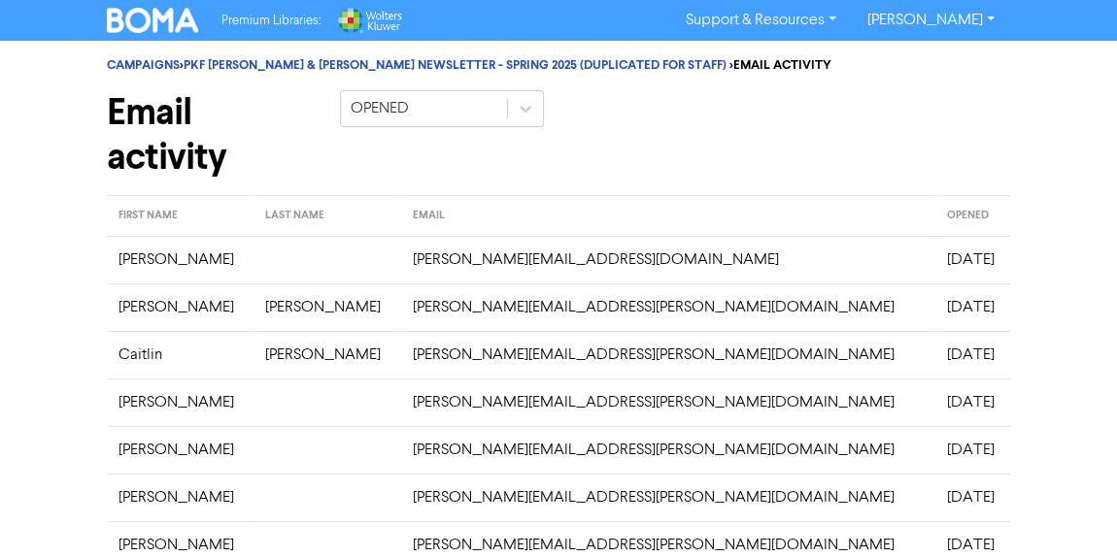  I want to click on span: Premium Libraries:, so click(271, 20).